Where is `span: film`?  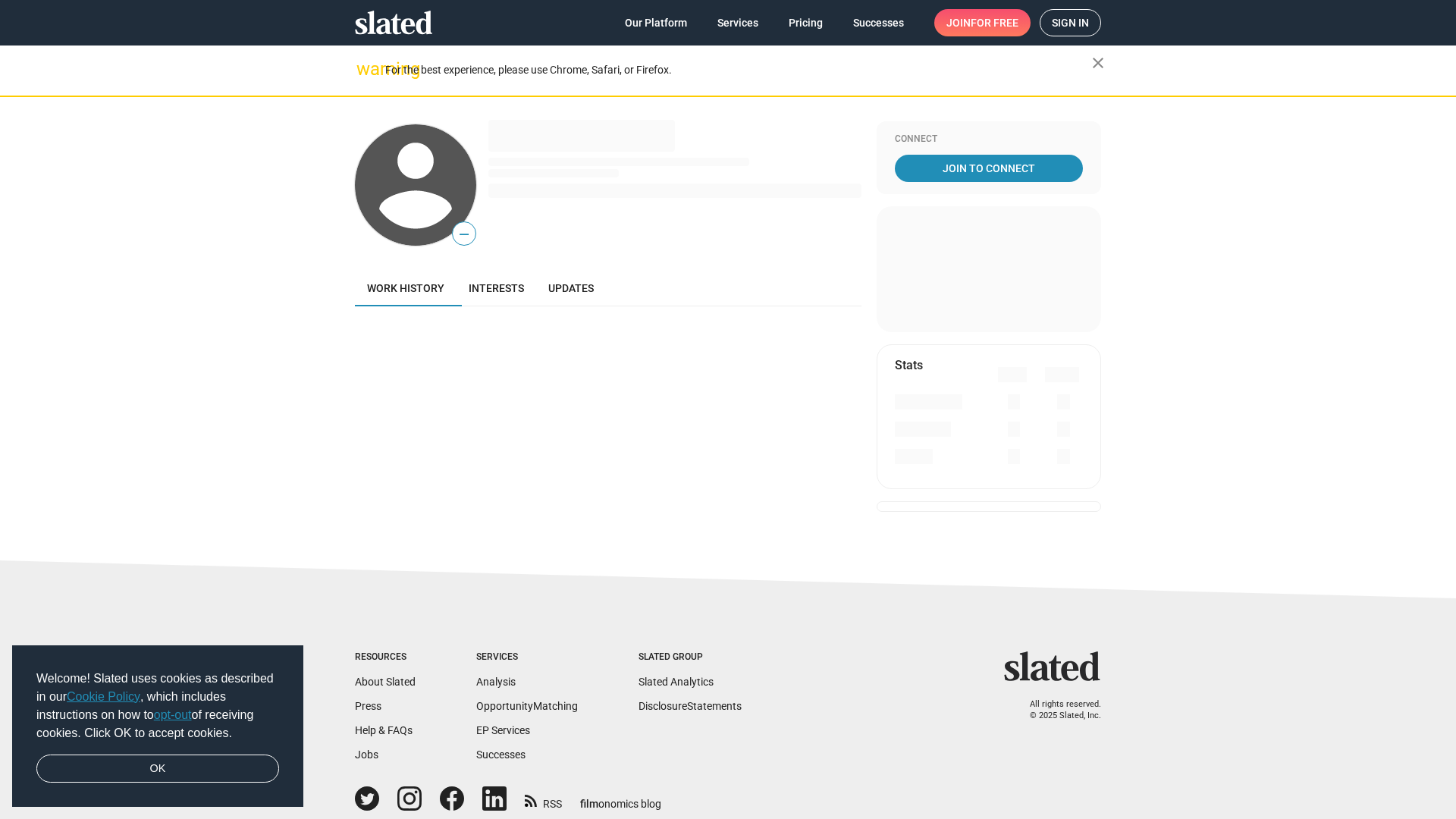
span: film is located at coordinates (589, 804).